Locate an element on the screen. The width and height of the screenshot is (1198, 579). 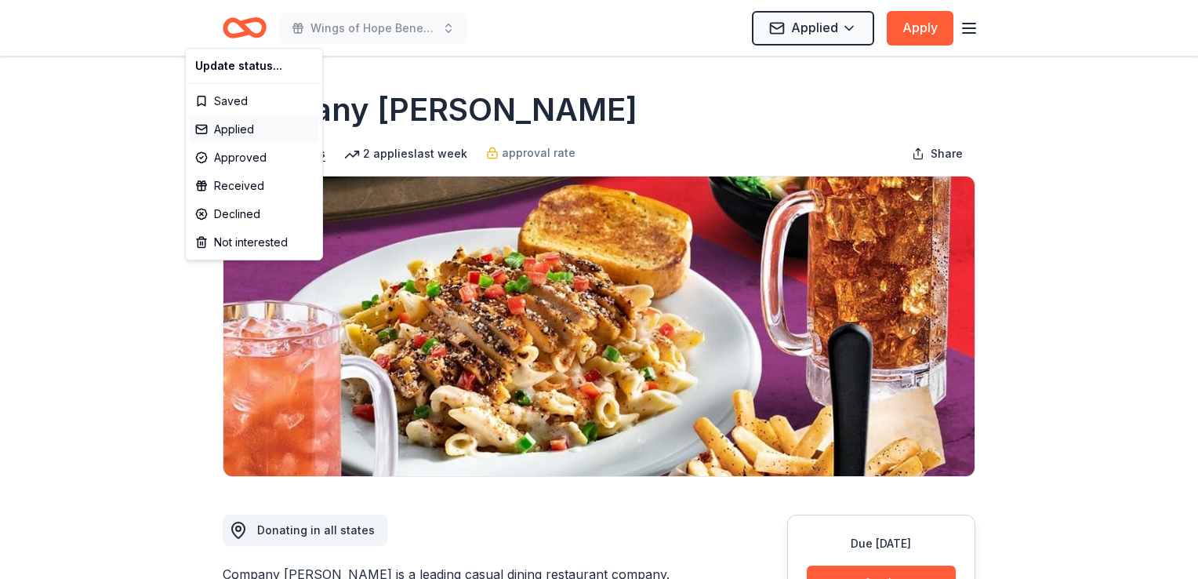
div: Not interested is located at coordinates (254, 242).